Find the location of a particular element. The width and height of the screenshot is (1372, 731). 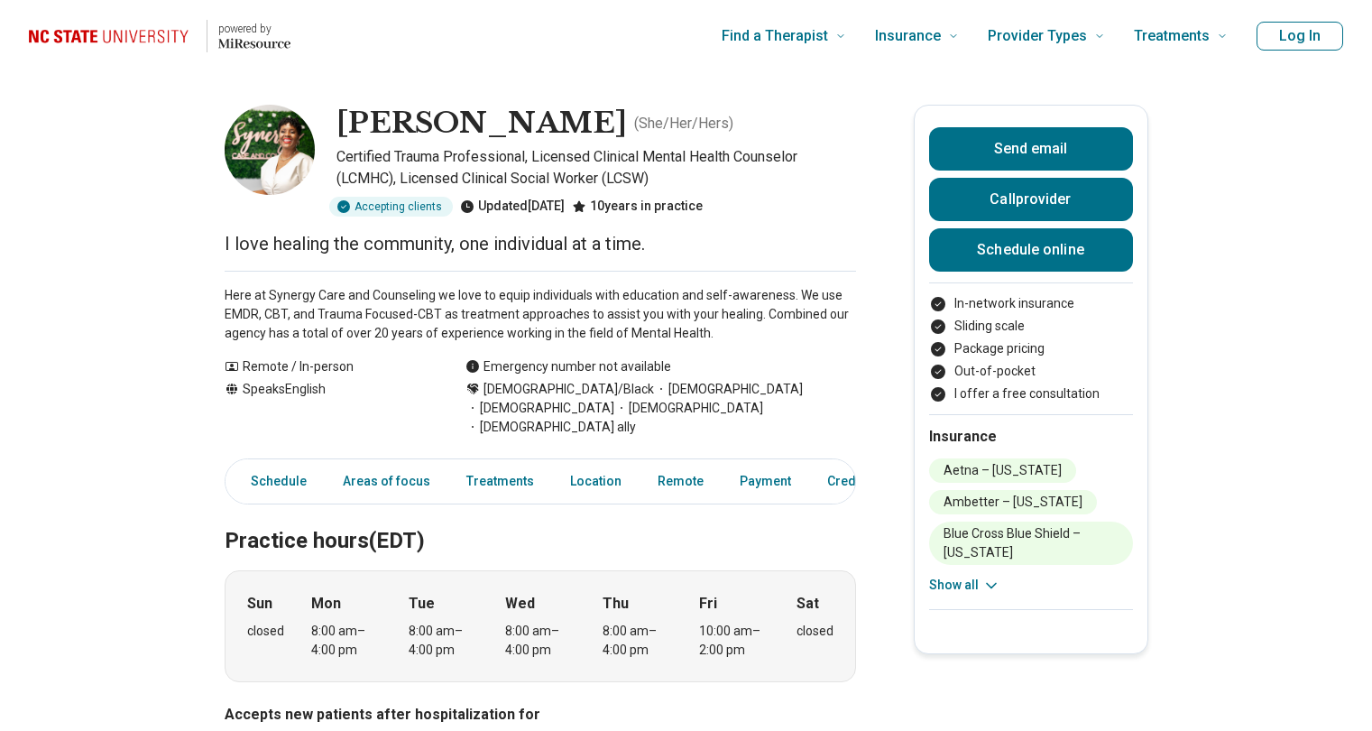

strong: Mon is located at coordinates (326, 604).